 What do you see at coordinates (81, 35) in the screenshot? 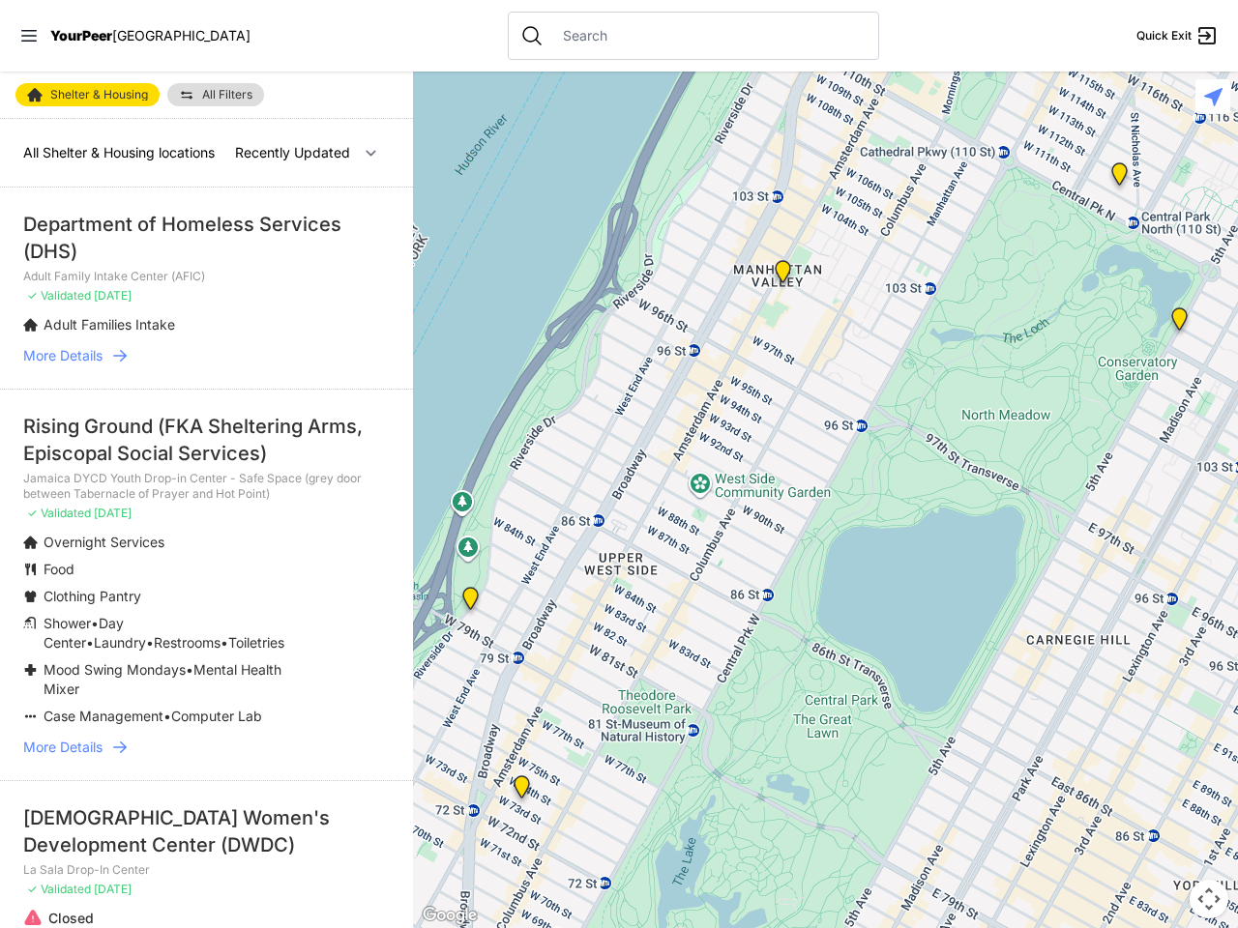
I see `span: YourPeer` at bounding box center [81, 35].